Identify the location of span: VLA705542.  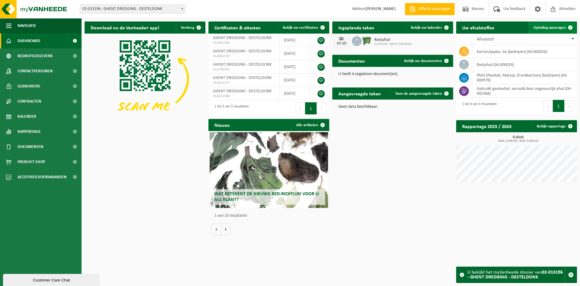
(244, 70).